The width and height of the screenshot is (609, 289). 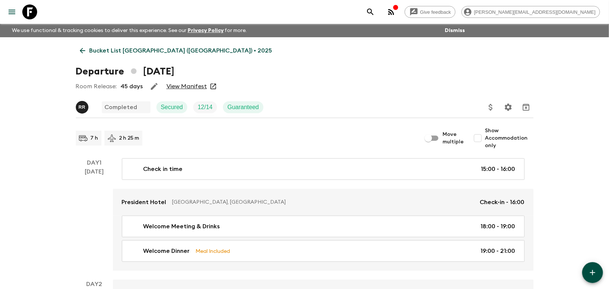 What do you see at coordinates (499, 169) in the screenshot?
I see `p: 15:00 - 16:00` at bounding box center [499, 169].